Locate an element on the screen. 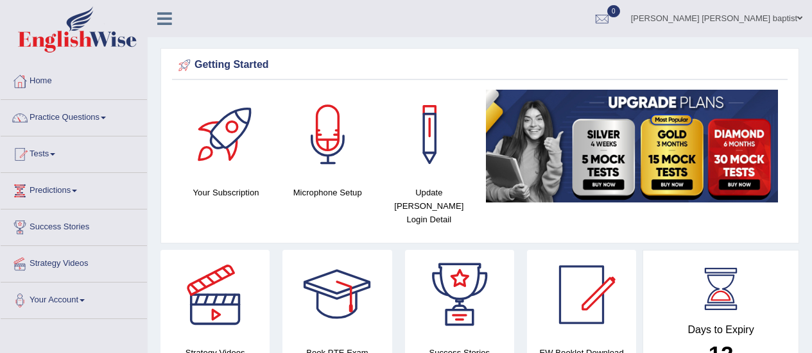 The image size is (812, 353). img: small5.jpg is located at coordinates (631, 146).